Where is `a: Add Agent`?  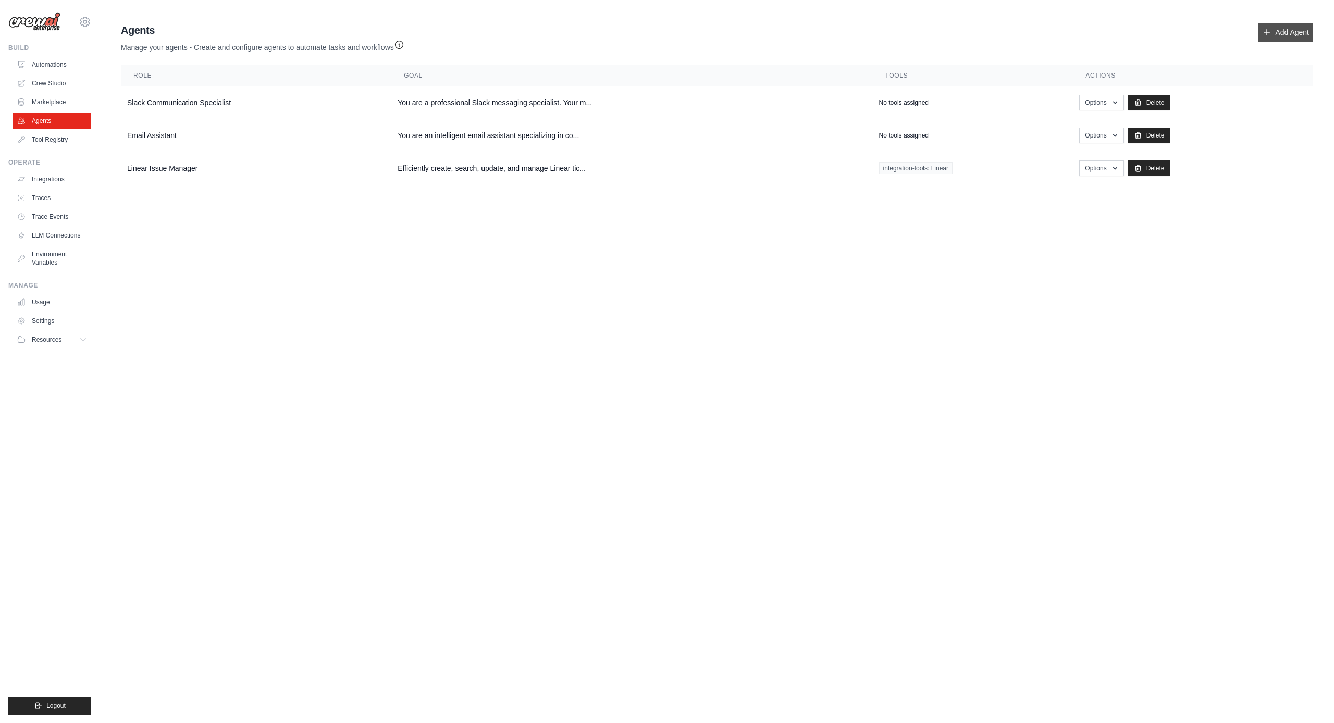 a: Add Agent is located at coordinates (1286, 32).